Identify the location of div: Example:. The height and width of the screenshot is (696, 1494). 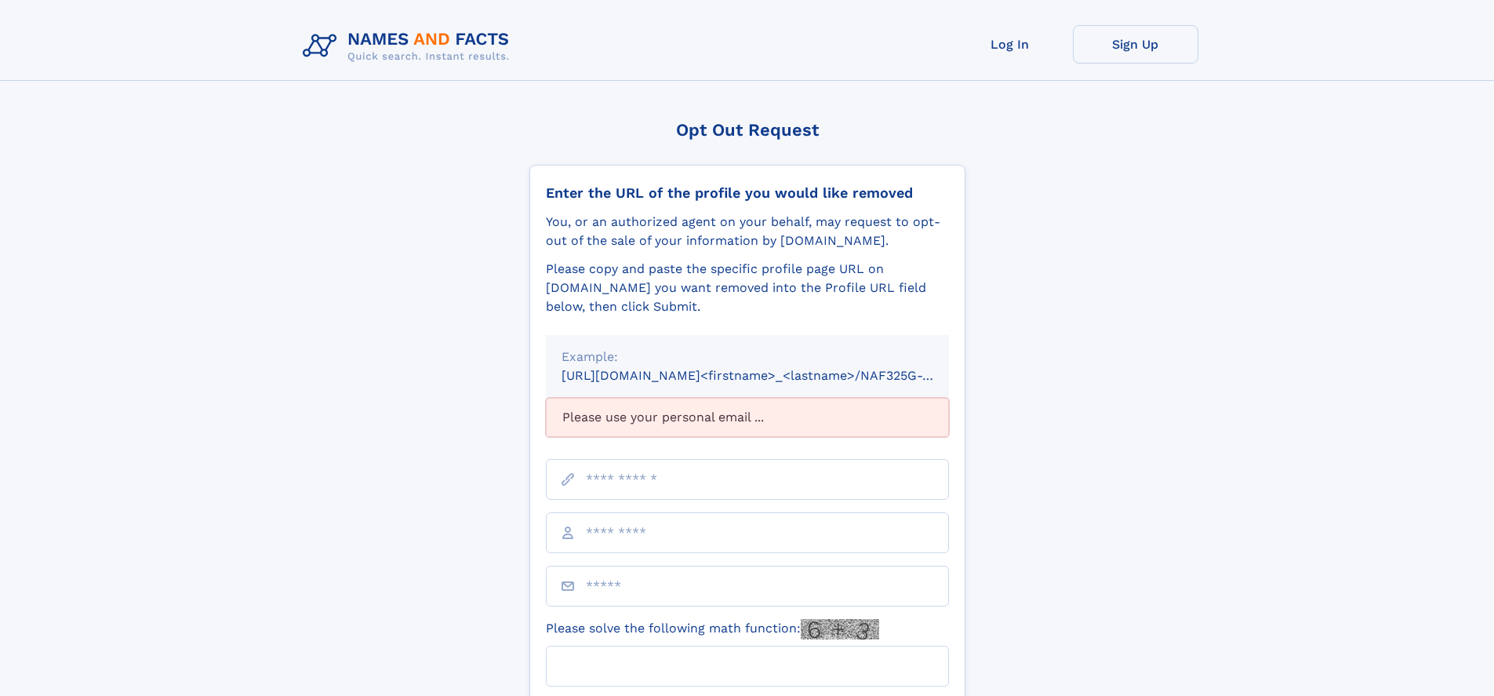
(747, 357).